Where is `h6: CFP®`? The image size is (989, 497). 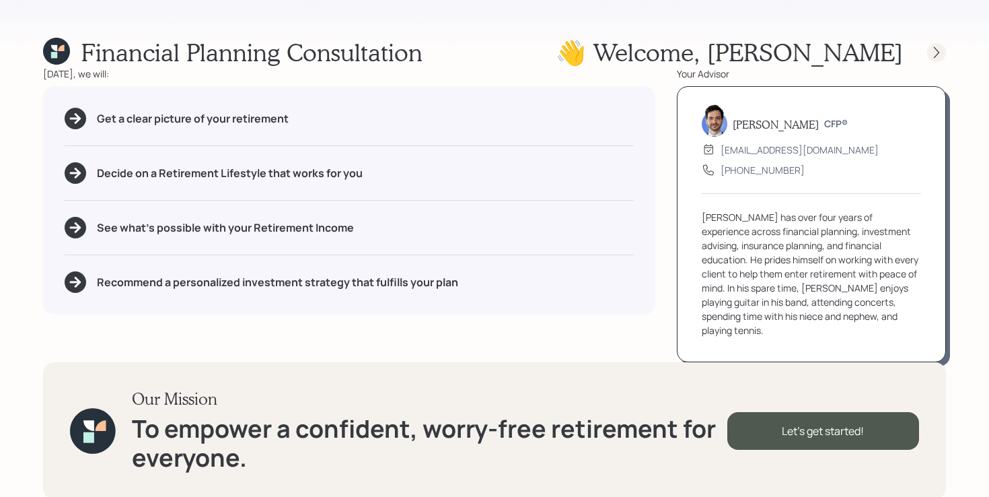 h6: CFP® is located at coordinates (836, 124).